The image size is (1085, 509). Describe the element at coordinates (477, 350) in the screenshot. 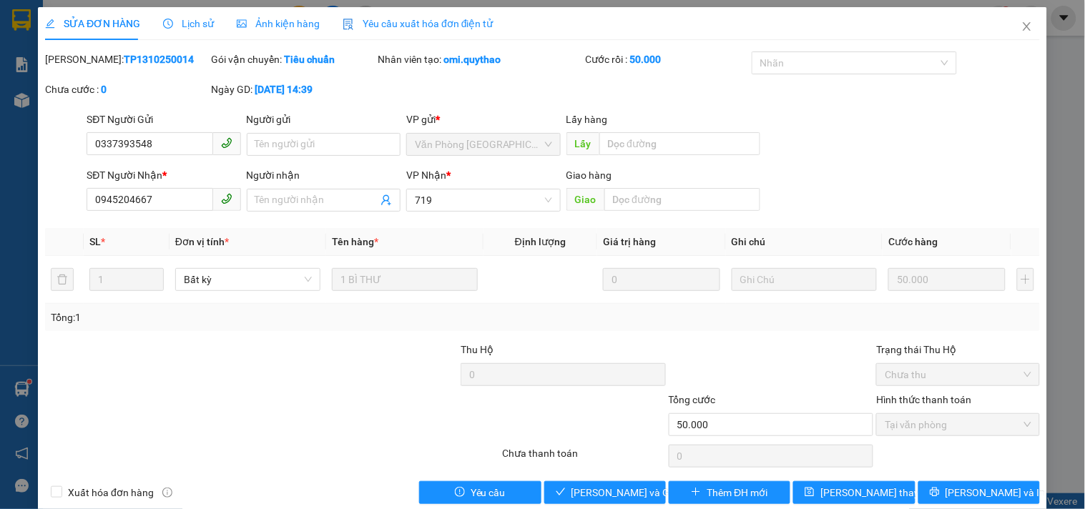

I see `span: Thu Hộ` at that location.